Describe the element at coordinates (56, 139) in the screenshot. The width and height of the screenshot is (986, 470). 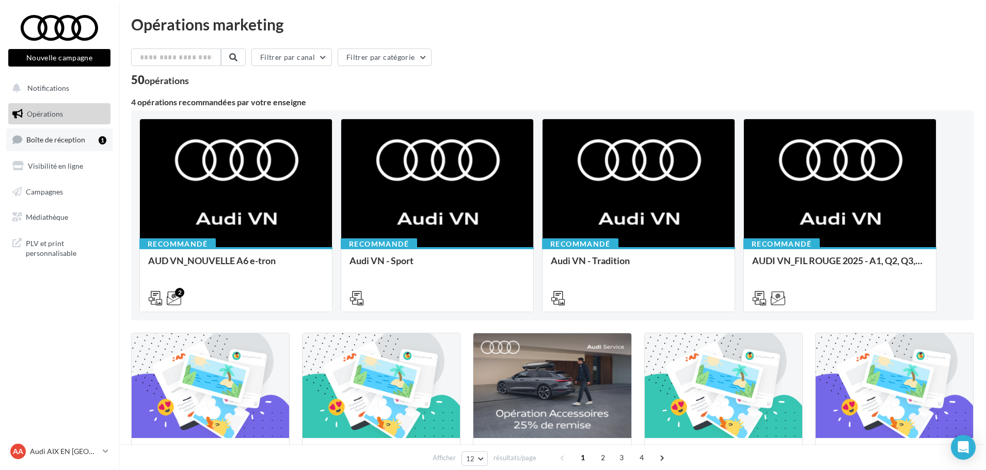
I see `span: Boîte de réception` at that location.